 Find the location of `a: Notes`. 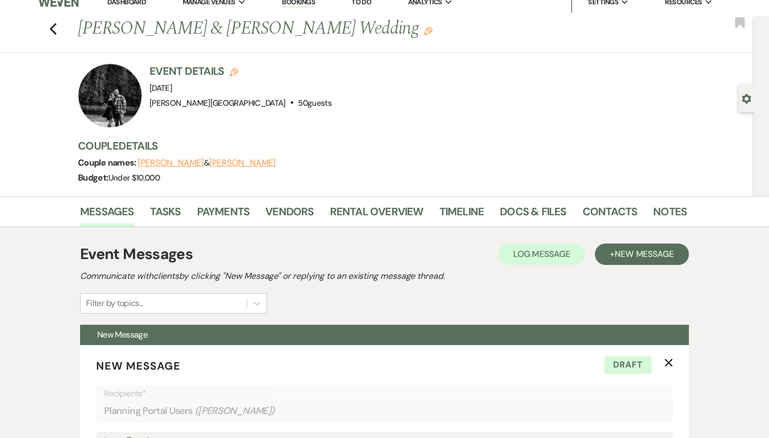

a: Notes is located at coordinates (669, 215).